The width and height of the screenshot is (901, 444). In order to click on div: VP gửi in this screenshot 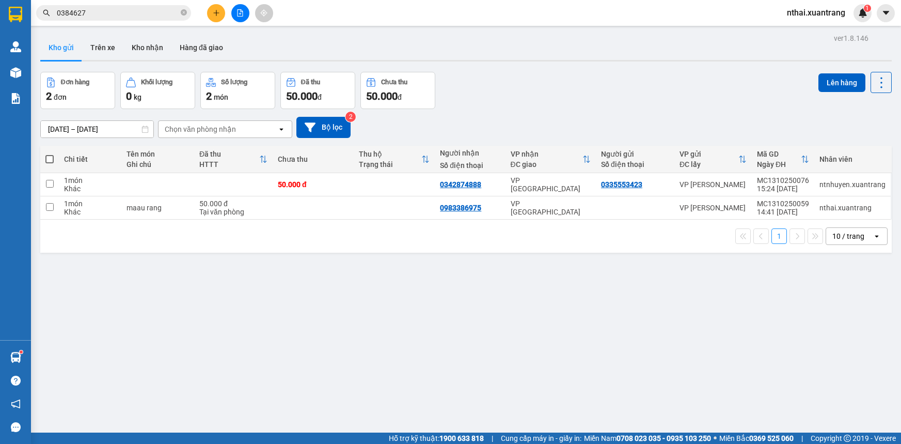, I will do `click(709, 154)`.